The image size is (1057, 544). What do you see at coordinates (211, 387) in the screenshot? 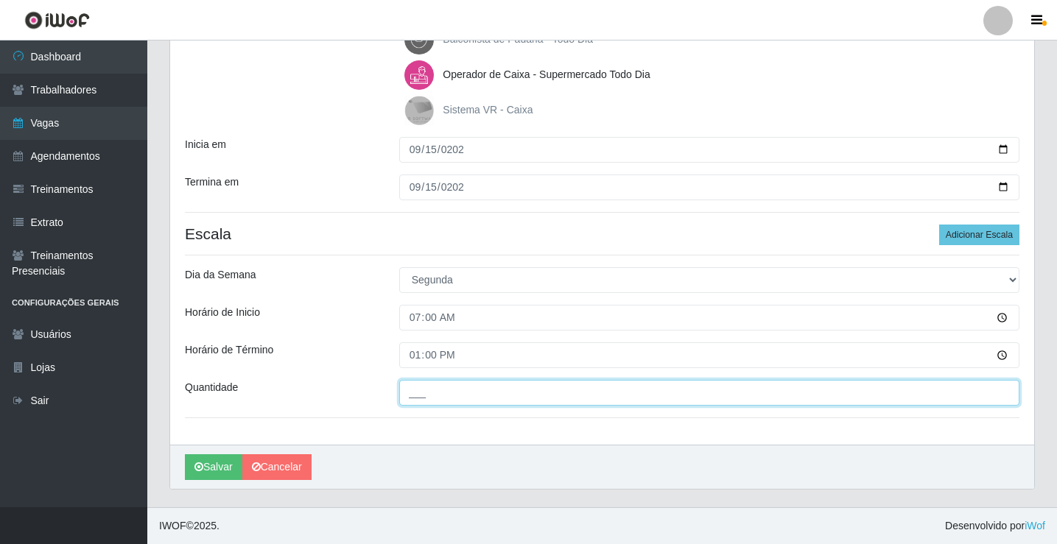
I see `label: Quantidade` at bounding box center [211, 387].